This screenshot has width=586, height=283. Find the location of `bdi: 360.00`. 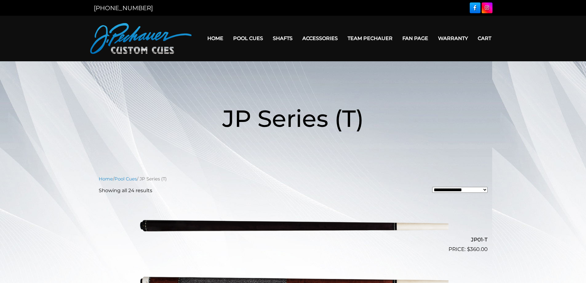

bdi: 360.00 is located at coordinates (477, 249).